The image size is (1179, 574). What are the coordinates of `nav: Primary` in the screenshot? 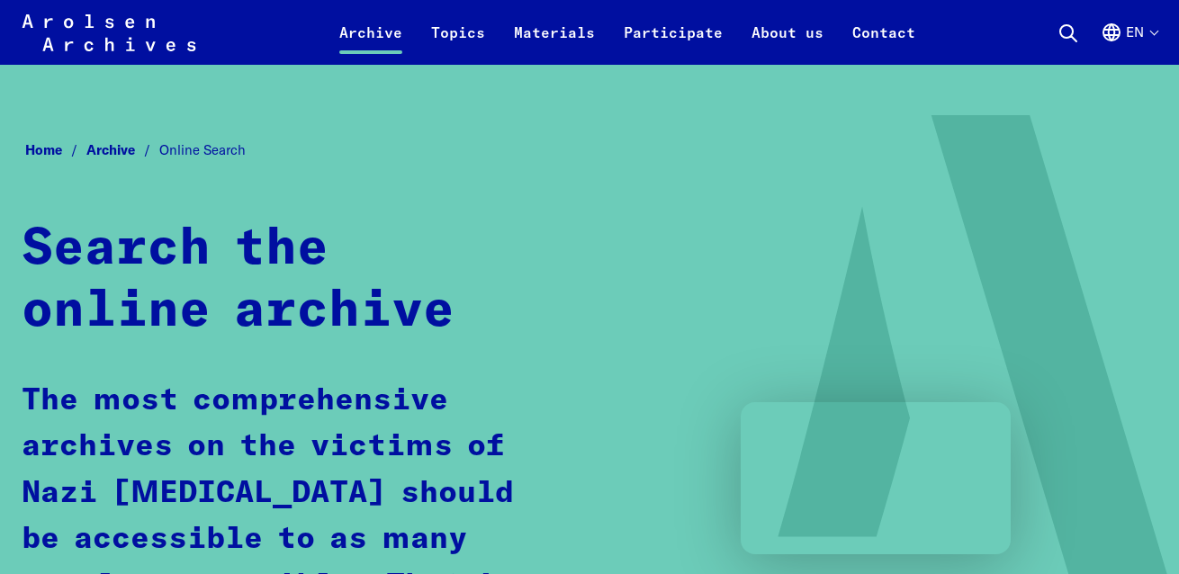 It's located at (627, 32).